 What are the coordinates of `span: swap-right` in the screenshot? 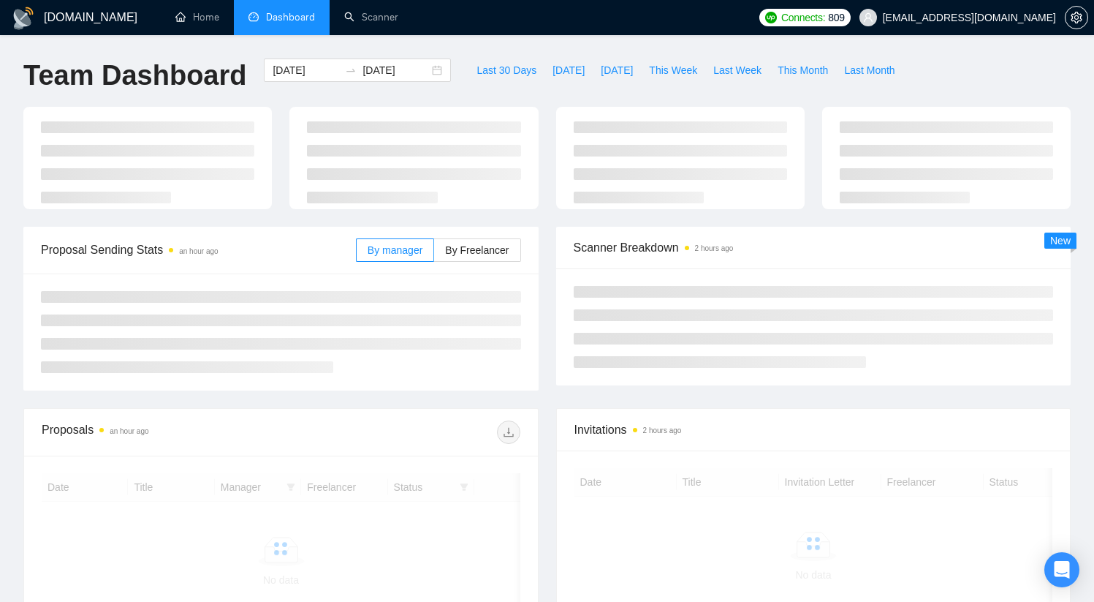 It's located at (351, 70).